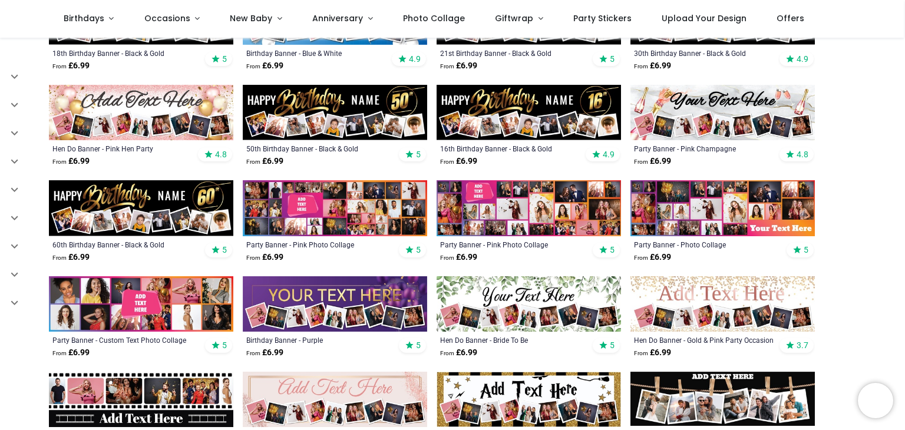 The height and width of the screenshot is (430, 905). Describe the element at coordinates (141, 304) in the screenshot. I see `img: Personalised Party Banner - Custom Text Photo Collage - 12 Photo Upload` at that location.